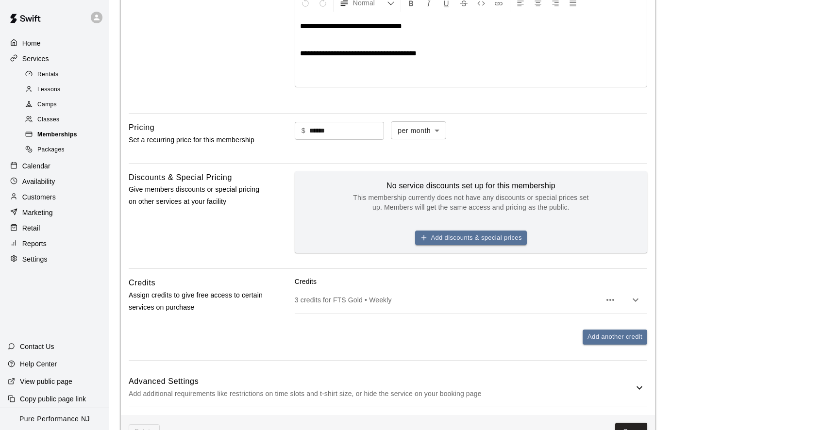 Image resolution: width=839 pixels, height=430 pixels. I want to click on p: Copy public page link, so click(53, 399).